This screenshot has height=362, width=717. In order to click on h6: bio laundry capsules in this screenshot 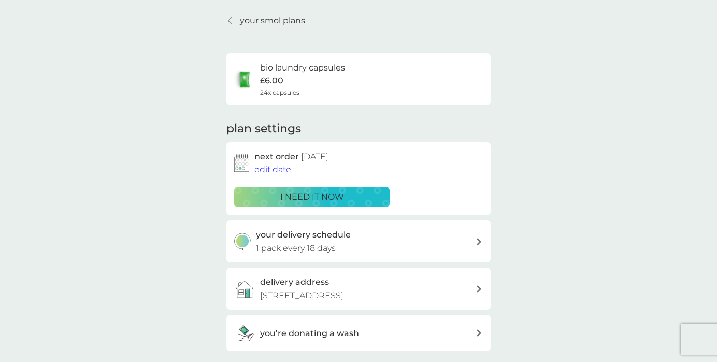, I will do `click(303, 68)`.